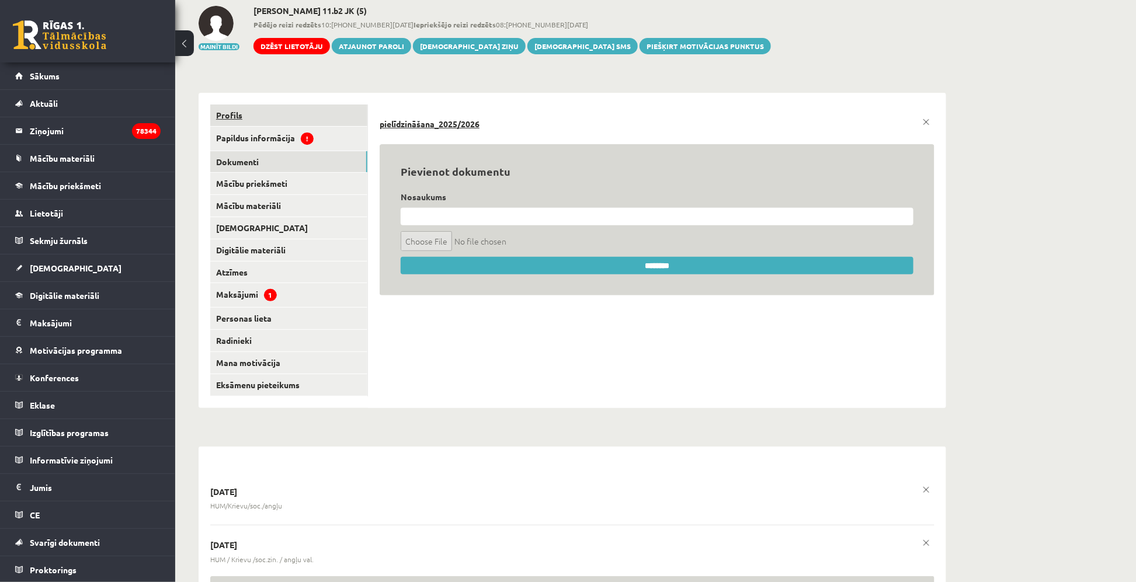 The height and width of the screenshot is (582, 1136). What do you see at coordinates (88, 213) in the screenshot?
I see `a: Lietotāji` at bounding box center [88, 213].